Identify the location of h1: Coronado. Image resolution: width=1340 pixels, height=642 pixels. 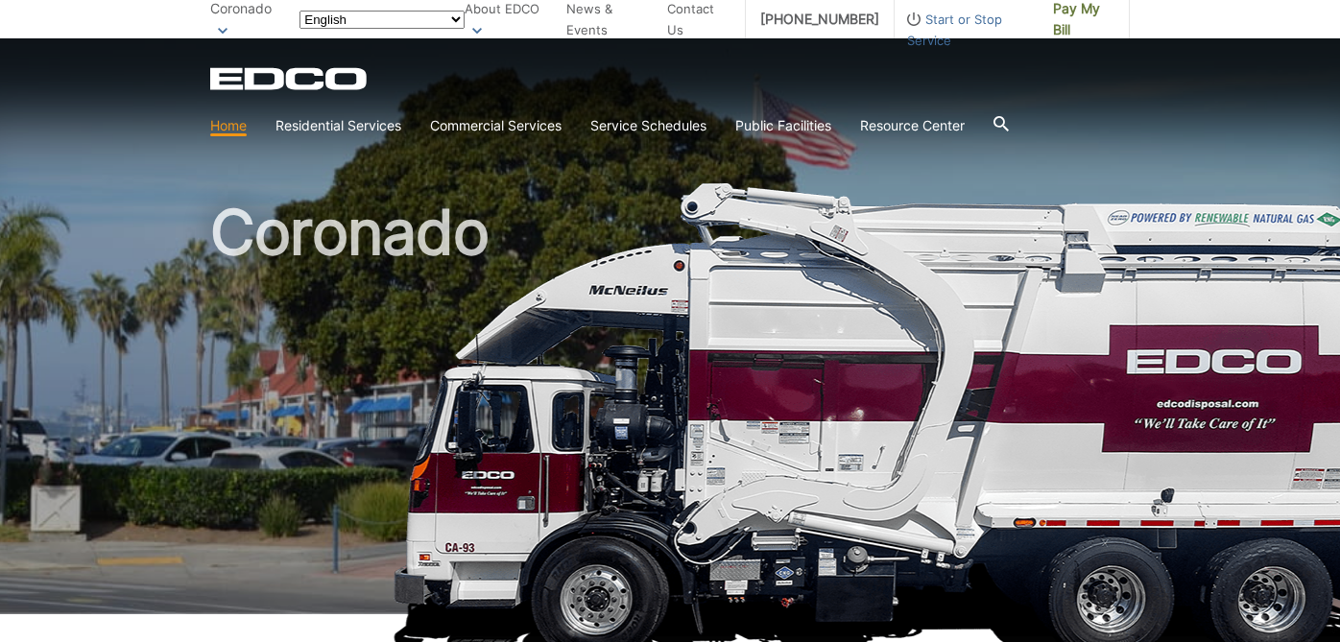
(670, 412).